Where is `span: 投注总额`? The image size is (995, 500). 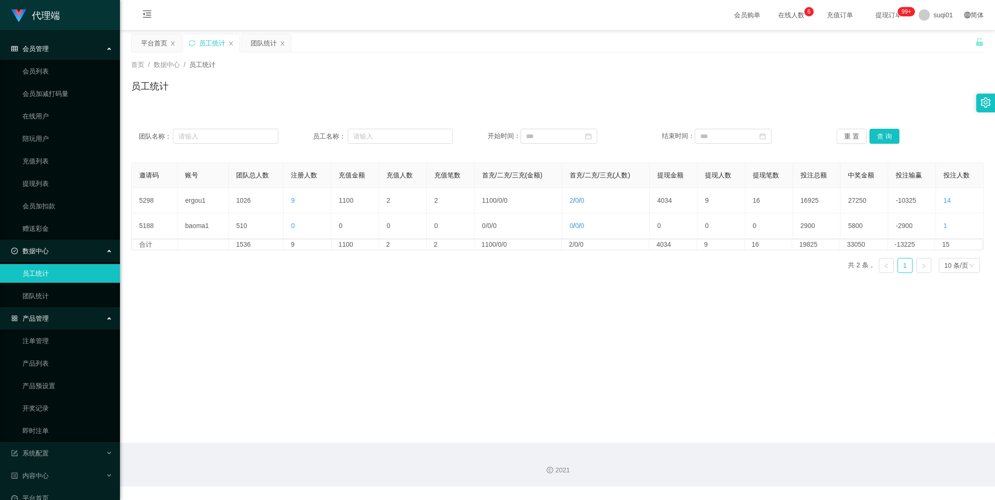 span: 投注总额 is located at coordinates (813, 175).